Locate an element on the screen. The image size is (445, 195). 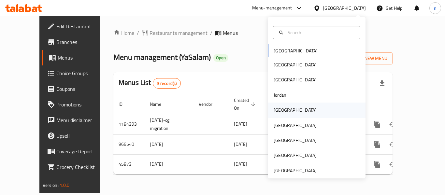
a: Home is located at coordinates (124, 33).